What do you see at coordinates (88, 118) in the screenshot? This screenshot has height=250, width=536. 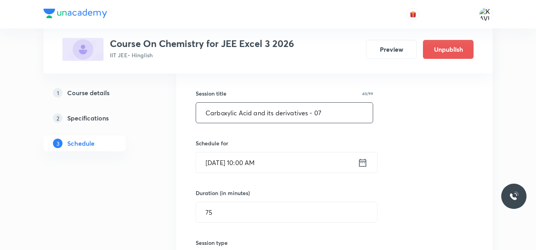 I see `h5: Specifications` at bounding box center [88, 118].